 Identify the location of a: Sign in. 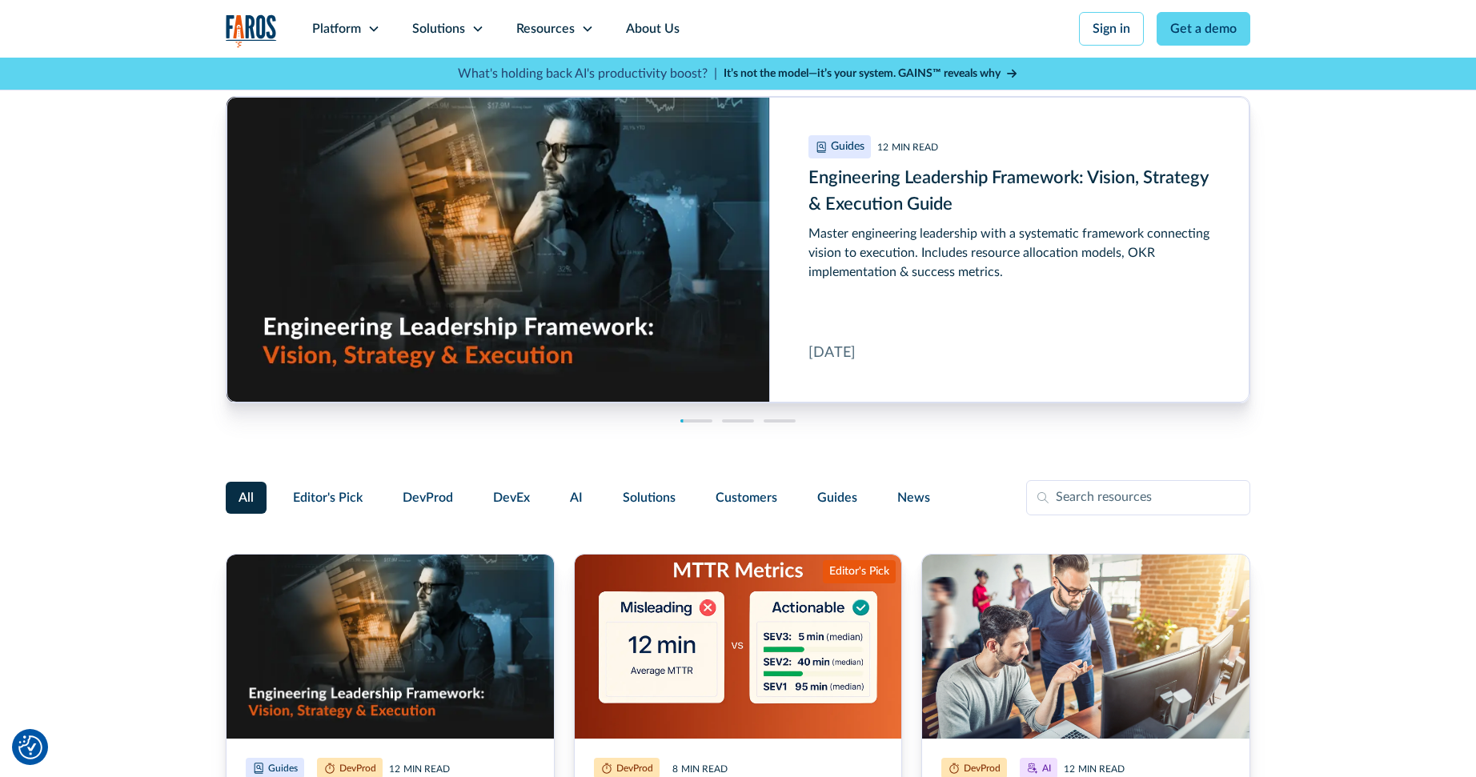
(1111, 29).